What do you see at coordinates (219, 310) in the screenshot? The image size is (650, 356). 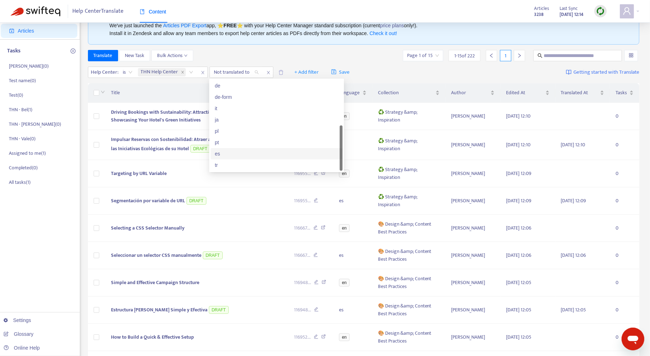 I see `span: DRAFT` at bounding box center [219, 310].